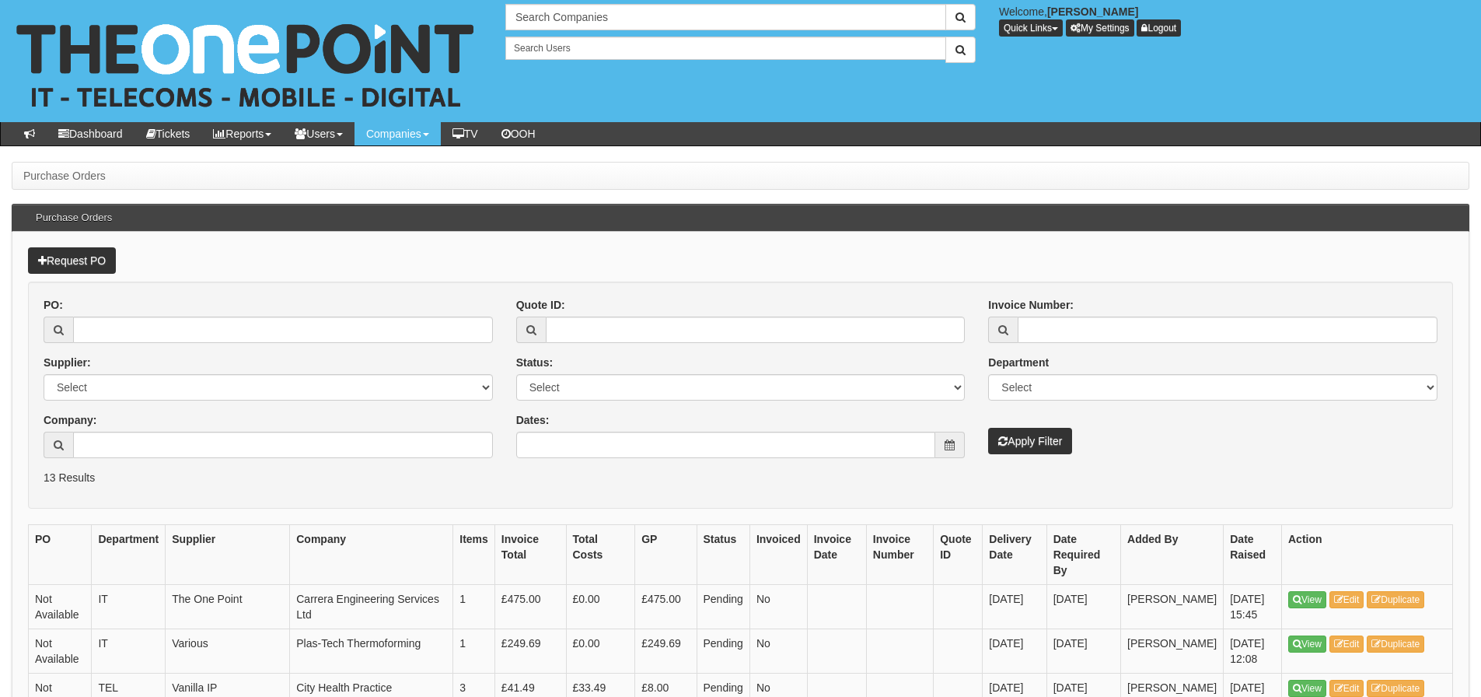 The height and width of the screenshot is (697, 1481). Describe the element at coordinates (665, 553) in the screenshot. I see `th: GP` at that location.